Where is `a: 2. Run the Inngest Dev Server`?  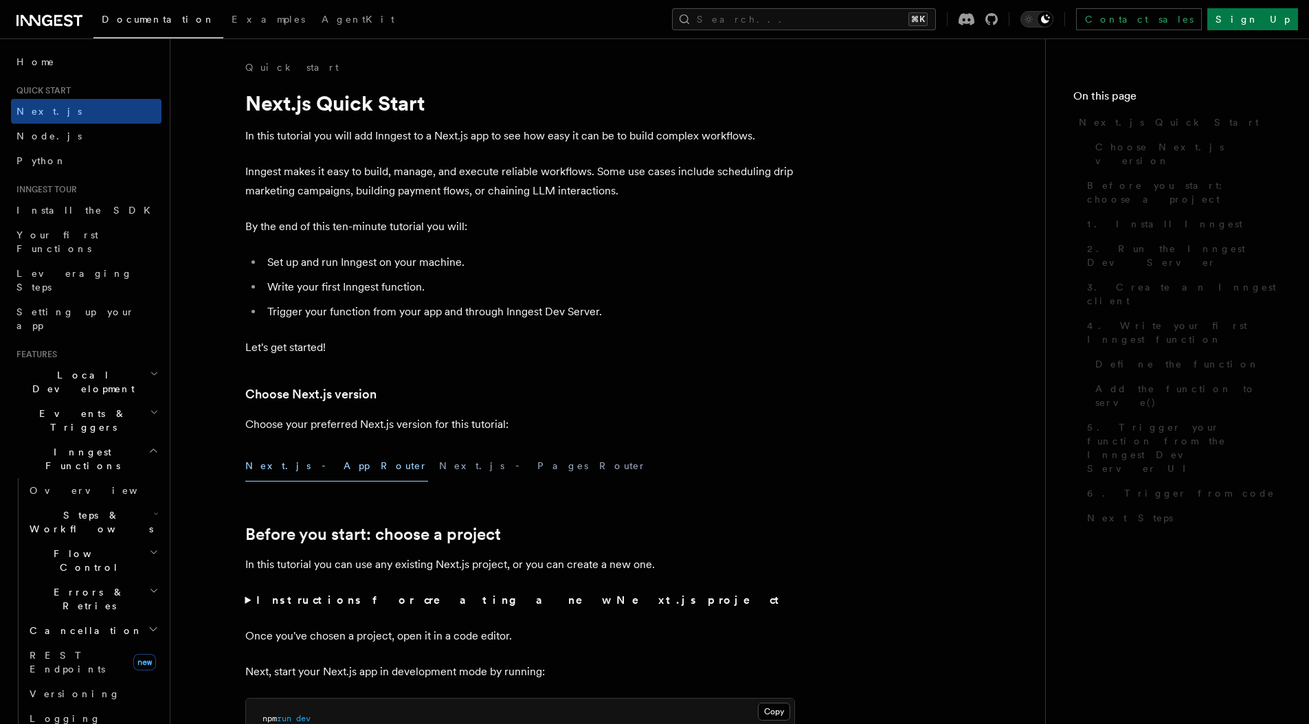 a: 2. Run the Inngest Dev Server is located at coordinates (1182, 256).